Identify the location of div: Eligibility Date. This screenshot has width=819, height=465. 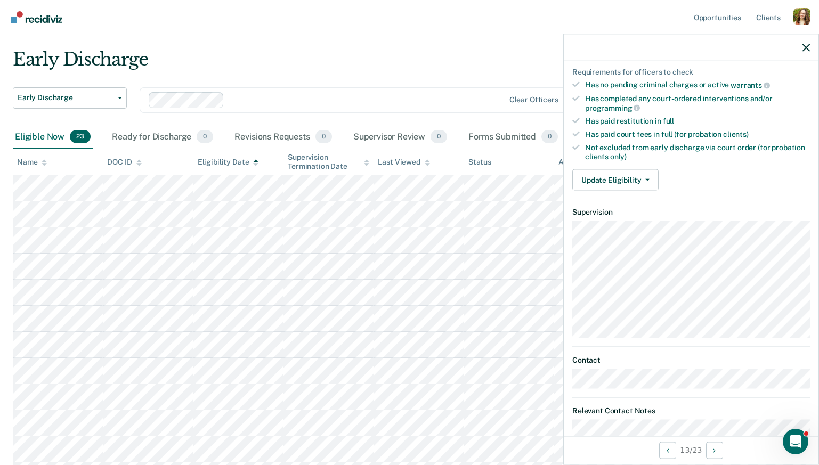
(228, 162).